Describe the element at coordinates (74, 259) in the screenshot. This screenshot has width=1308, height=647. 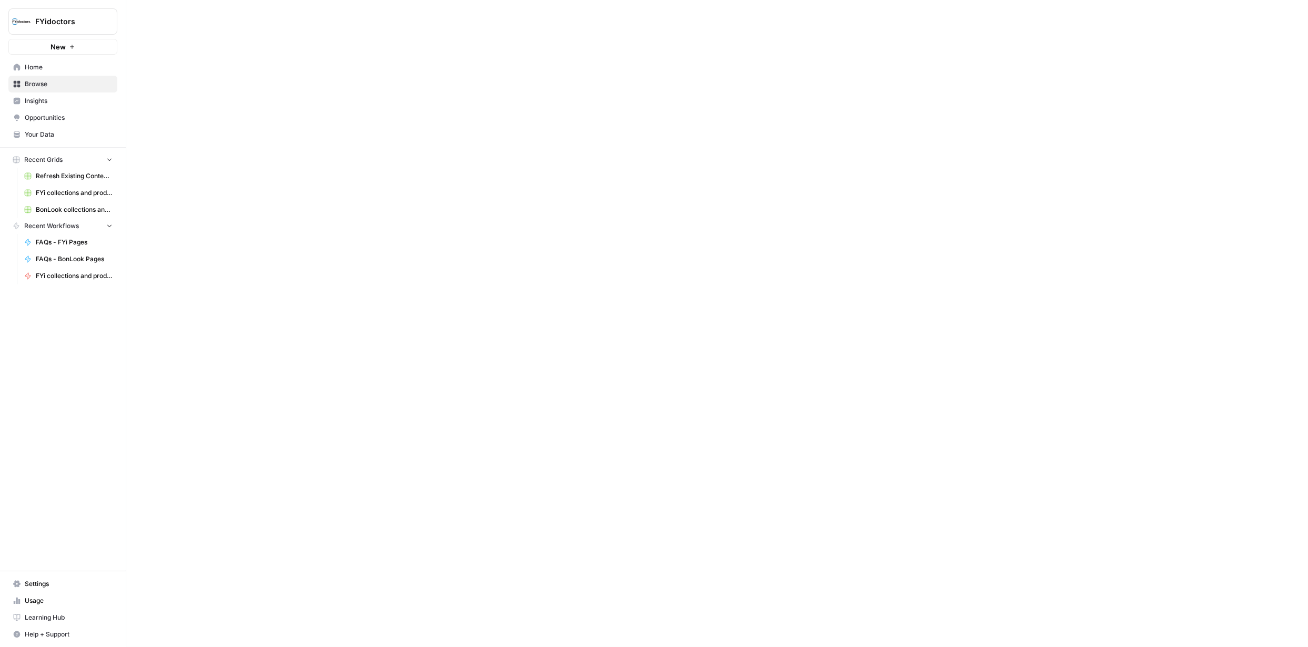
I see `span: FAQs - BonLook Pages` at that location.